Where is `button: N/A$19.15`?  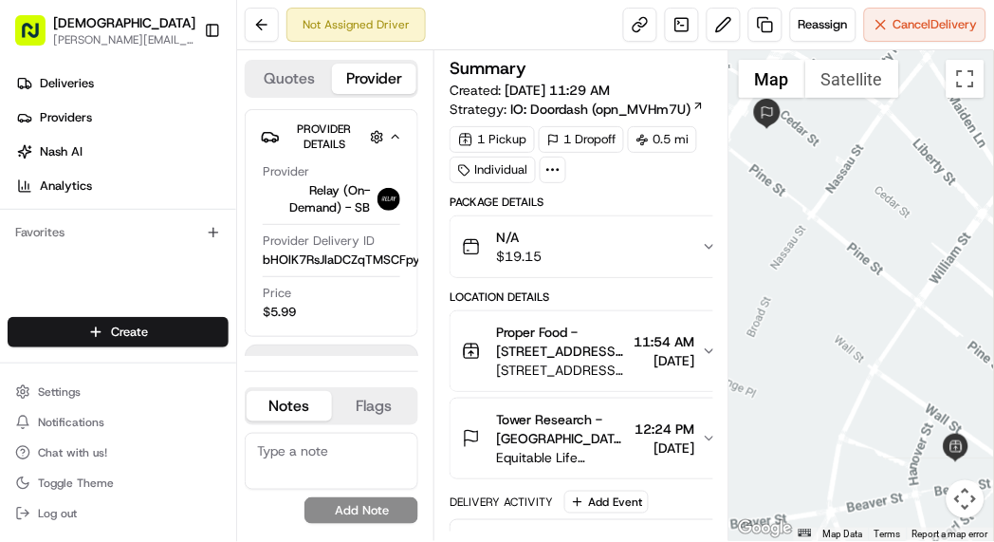 button: N/A$19.15 is located at coordinates (589, 247).